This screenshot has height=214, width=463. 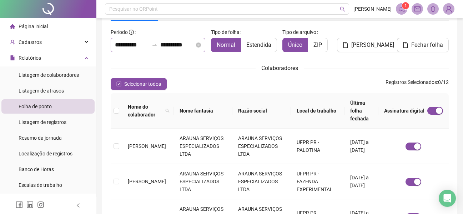 What do you see at coordinates (12, 42) in the screenshot?
I see `span: user-add` at bounding box center [12, 42].